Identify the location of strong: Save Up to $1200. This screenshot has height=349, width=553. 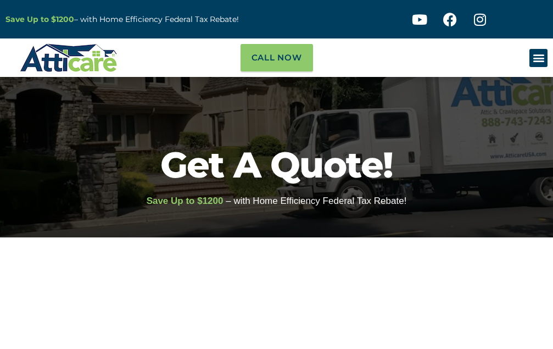
(40, 19).